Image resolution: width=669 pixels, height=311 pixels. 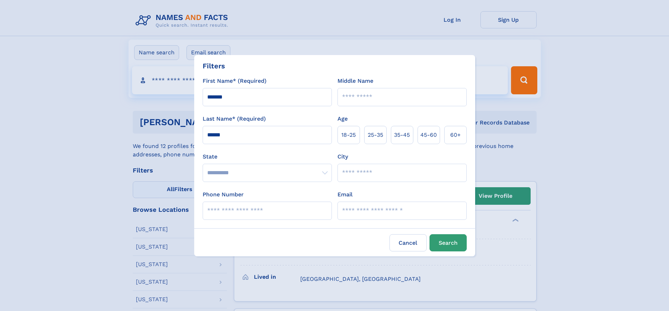 I want to click on label: Age, so click(x=342, y=119).